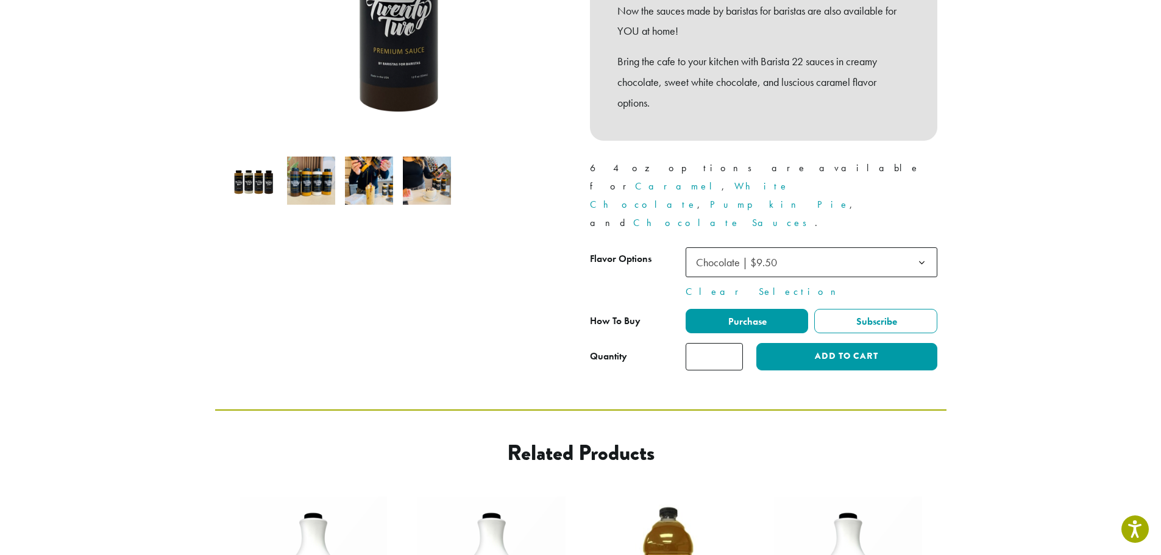  Describe the element at coordinates (253, 180) in the screenshot. I see `img: Barista 22 12 oz Sauces - All Flavors` at that location.